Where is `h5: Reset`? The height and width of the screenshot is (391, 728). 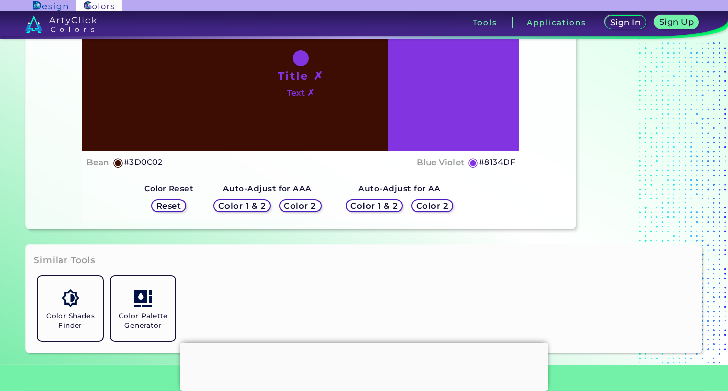 h5: Reset is located at coordinates (168, 206).